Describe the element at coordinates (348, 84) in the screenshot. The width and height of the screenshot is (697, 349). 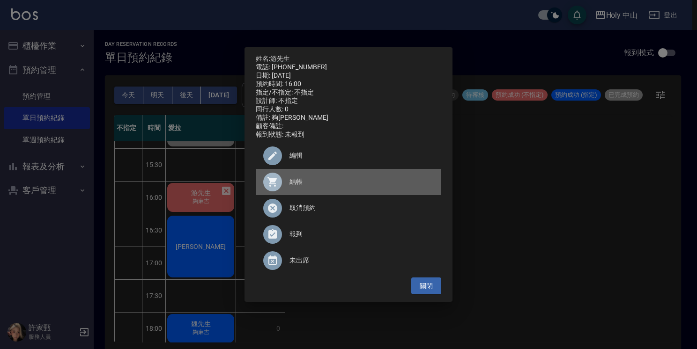
I see `div: 預約時間: 16:00` at that location.